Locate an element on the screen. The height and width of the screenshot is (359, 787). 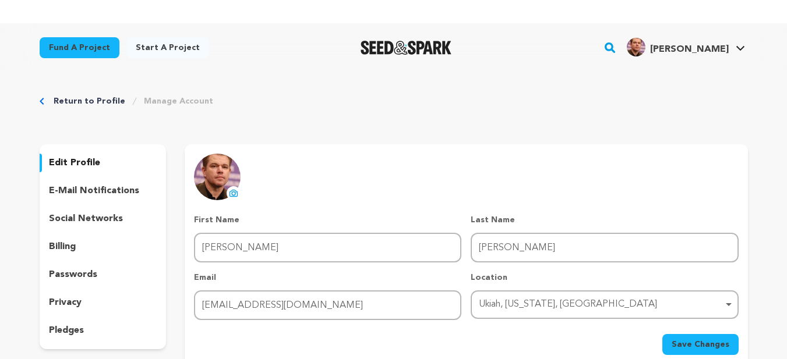
input: Last Name is located at coordinates (604, 247).